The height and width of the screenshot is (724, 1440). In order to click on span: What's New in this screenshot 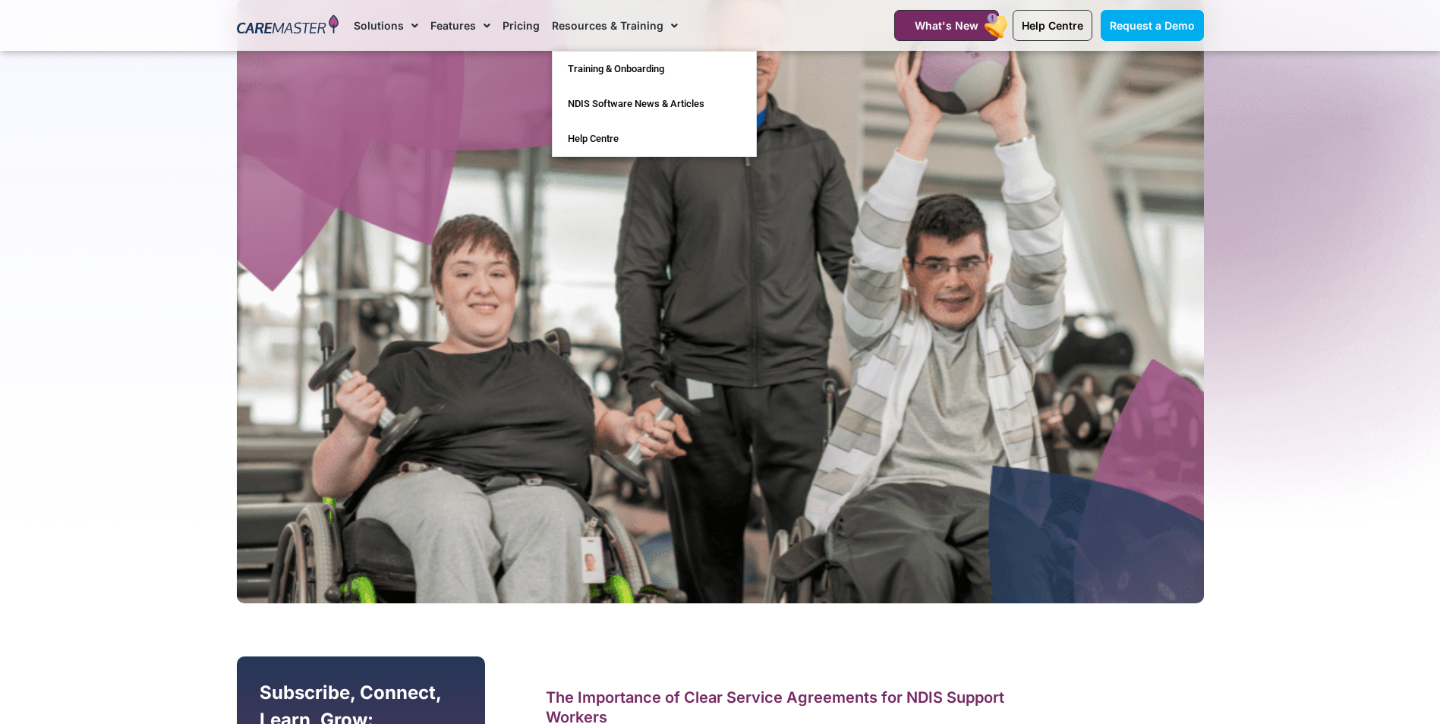, I will do `click(946, 25)`.